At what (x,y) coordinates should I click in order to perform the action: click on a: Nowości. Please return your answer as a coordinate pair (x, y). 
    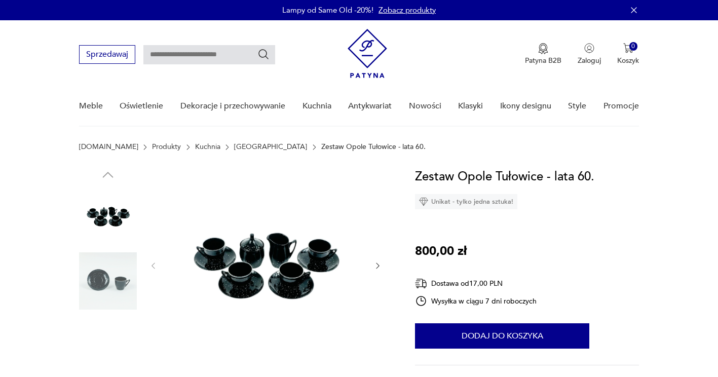
    Looking at the image, I should click on (425, 106).